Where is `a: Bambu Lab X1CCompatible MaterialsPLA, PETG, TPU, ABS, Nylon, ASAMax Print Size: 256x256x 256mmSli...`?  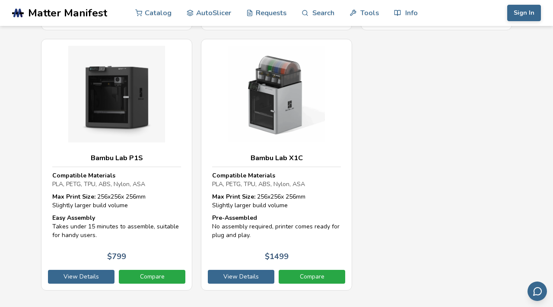 a: Bambu Lab X1CCompatible MaterialsPLA, PETG, TPU, ABS, Nylon, ASAMax Print Size: 256x256x 256mmSli... is located at coordinates (276, 165).